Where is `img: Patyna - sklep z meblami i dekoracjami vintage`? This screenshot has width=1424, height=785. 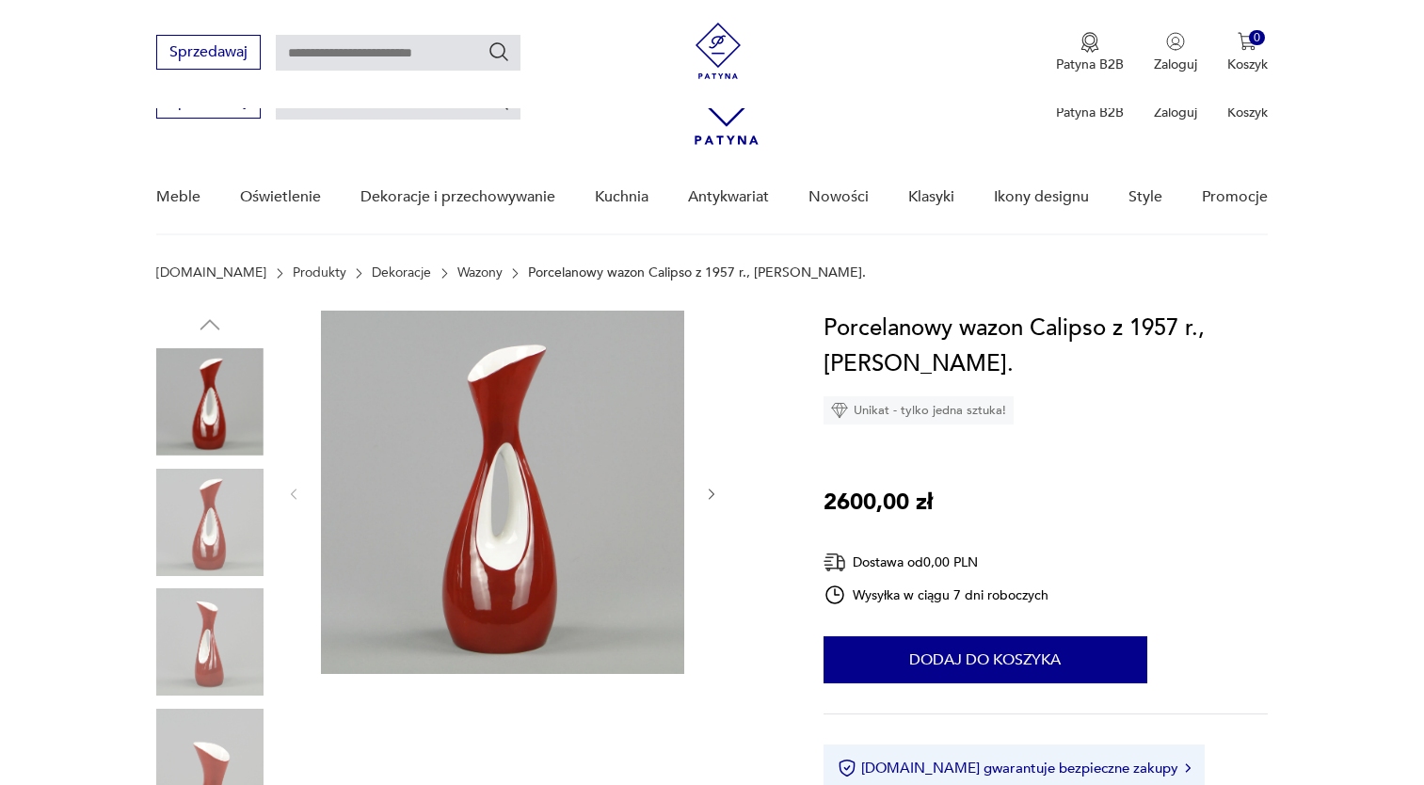 img: Patyna - sklep z meblami i dekoracjami vintage is located at coordinates (718, 51).